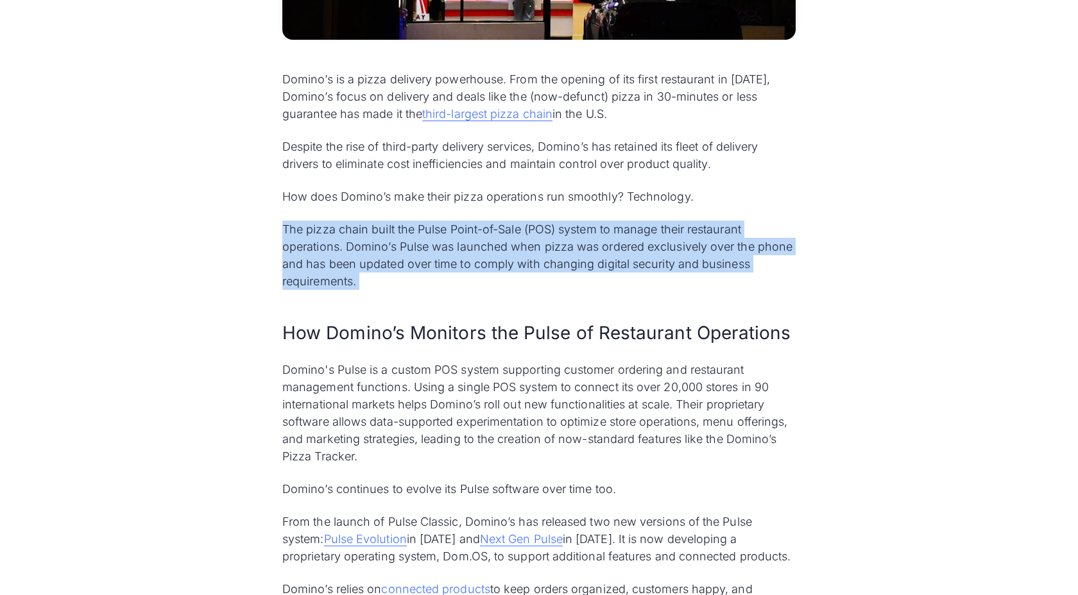 The height and width of the screenshot is (595, 1078). I want to click on a: Next Gen Pulse, so click(521, 539).